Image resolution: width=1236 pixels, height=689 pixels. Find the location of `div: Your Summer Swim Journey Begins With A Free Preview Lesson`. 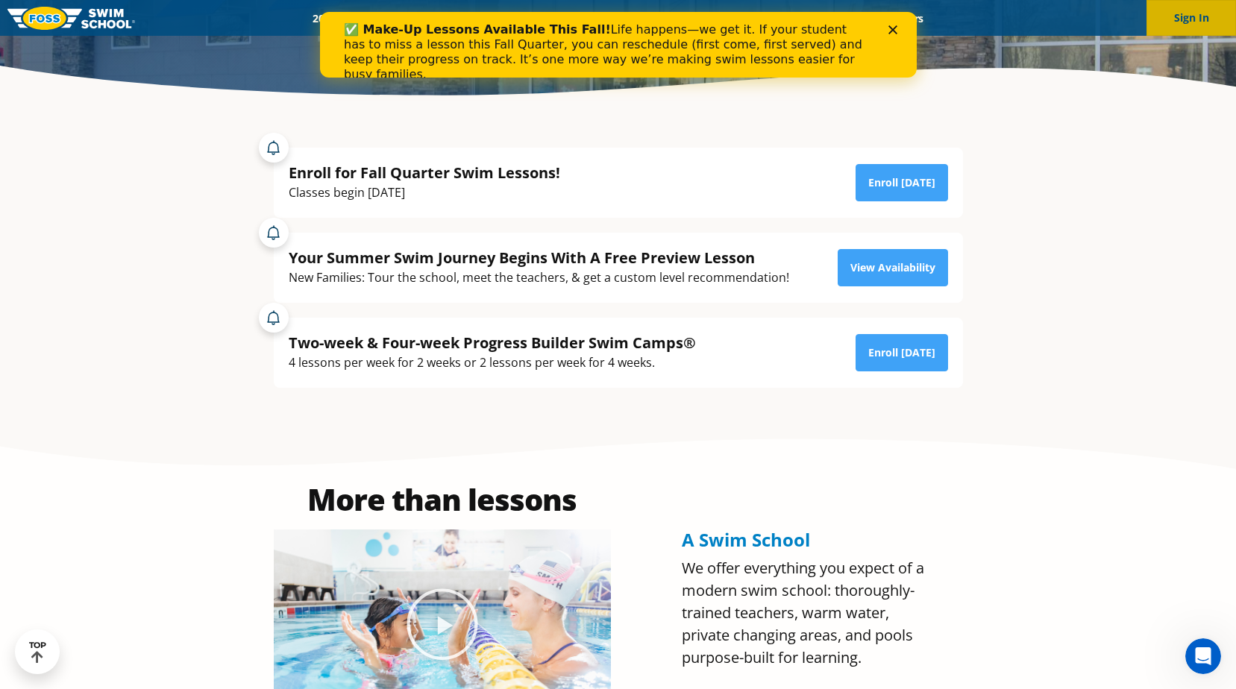

div: Your Summer Swim Journey Begins With A Free Preview Lesson is located at coordinates (539, 257).